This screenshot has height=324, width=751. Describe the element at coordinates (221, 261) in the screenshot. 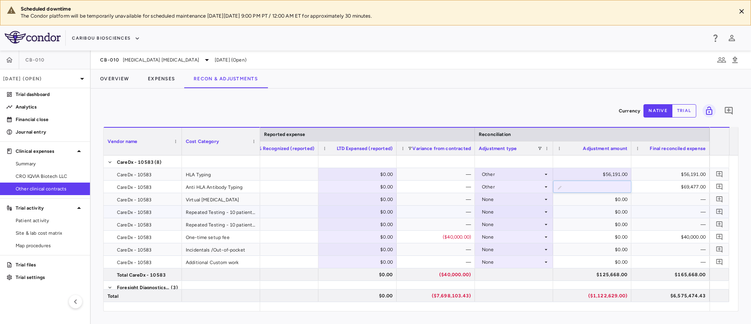

I see `div: Additional Custom work` at that location.